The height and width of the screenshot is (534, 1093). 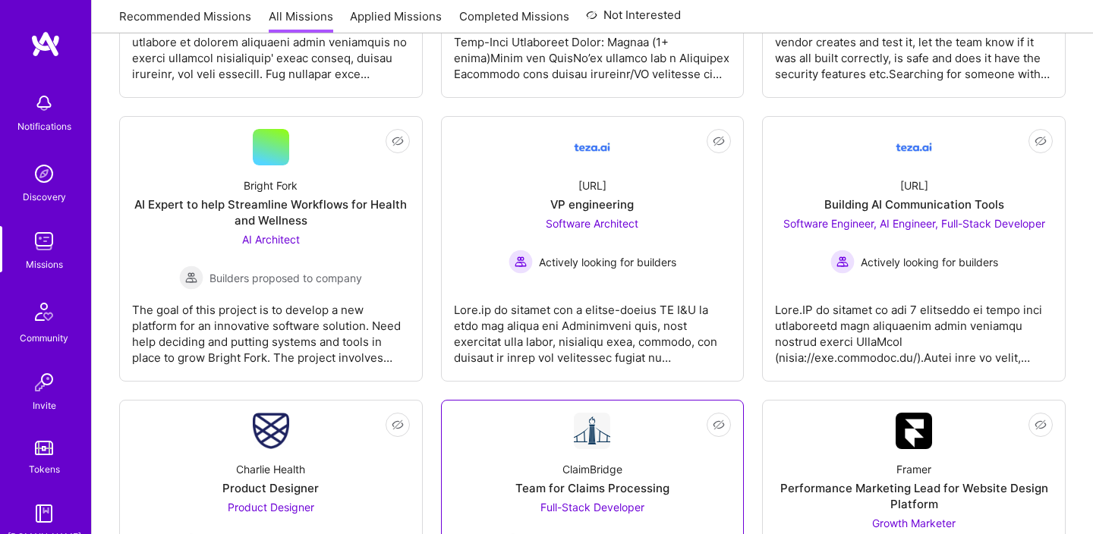 I want to click on div: Bright Fork, so click(x=270, y=185).